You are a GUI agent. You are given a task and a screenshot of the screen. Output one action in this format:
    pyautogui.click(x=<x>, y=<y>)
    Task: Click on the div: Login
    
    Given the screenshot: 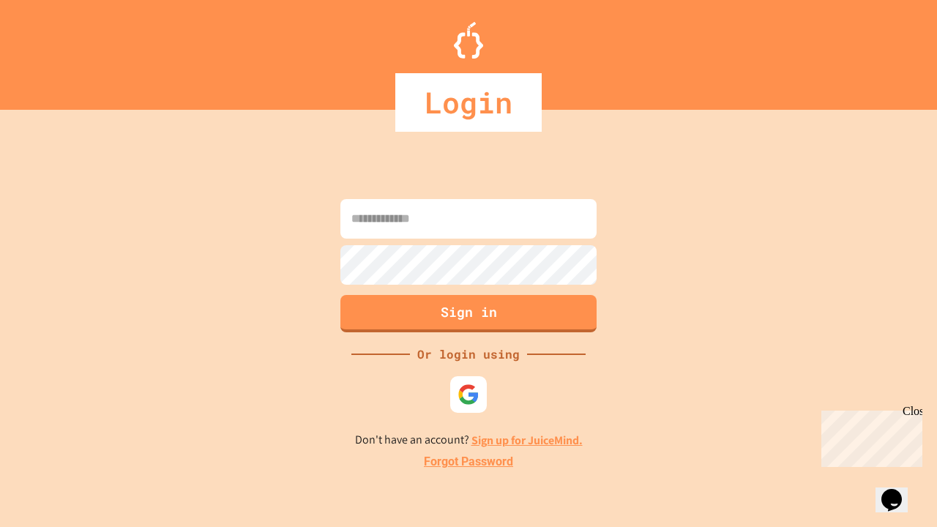 What is the action you would take?
    pyautogui.click(x=468, y=102)
    